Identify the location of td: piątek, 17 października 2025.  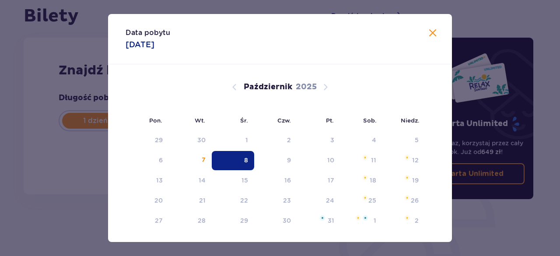
(319, 181).